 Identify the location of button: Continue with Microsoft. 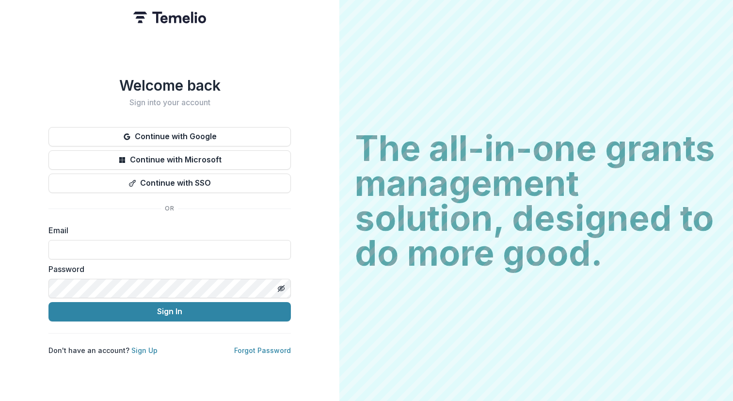
(170, 160).